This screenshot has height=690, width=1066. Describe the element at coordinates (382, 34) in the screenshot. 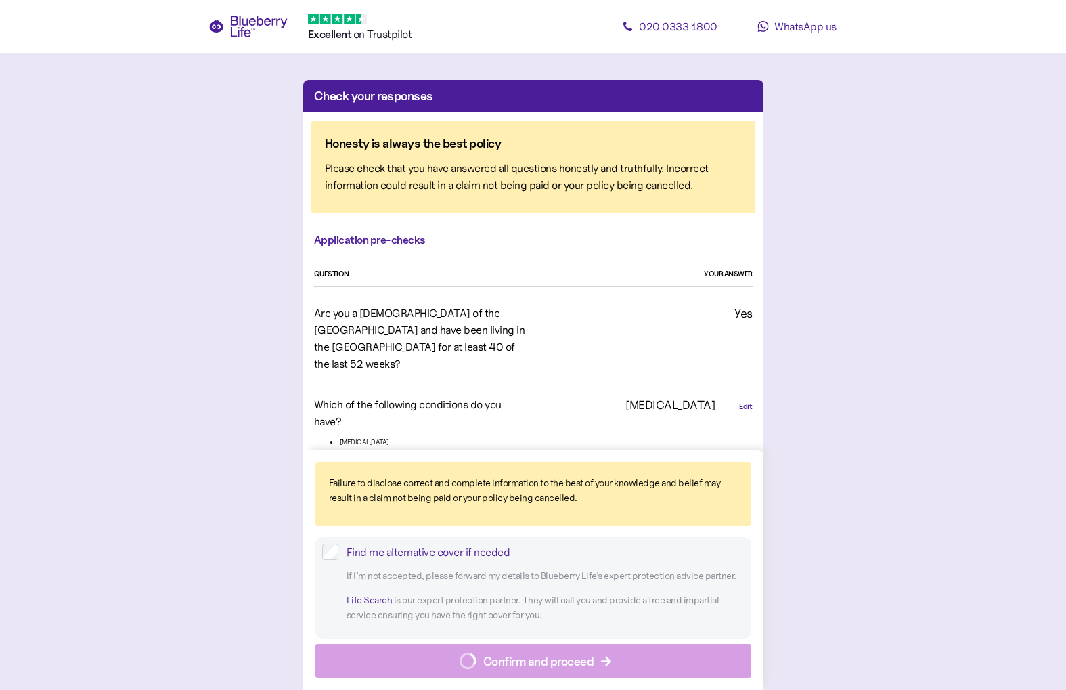

I see `span: on Trustpilot` at that location.